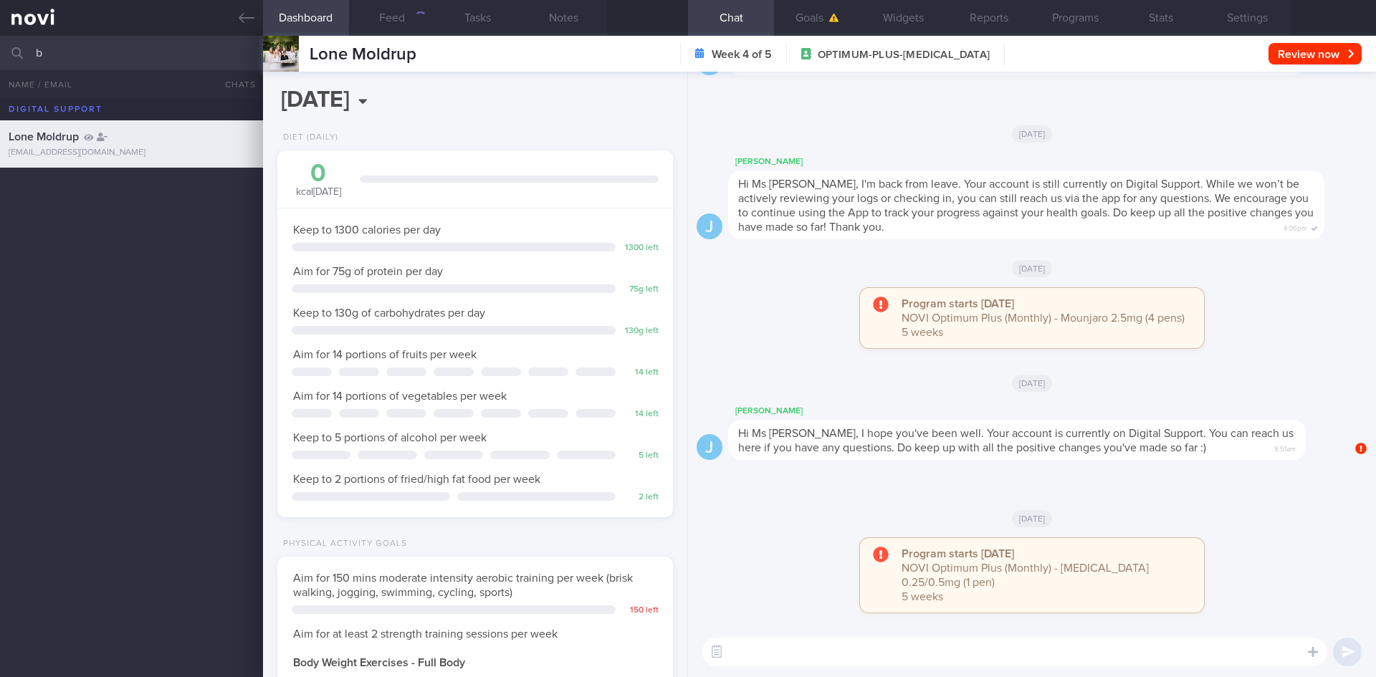  Describe the element at coordinates (1043, 318) in the screenshot. I see `span: NOVI Optimum Plus (Monthly) - Mounjaro 2.5mg (4 pens)` at that location.